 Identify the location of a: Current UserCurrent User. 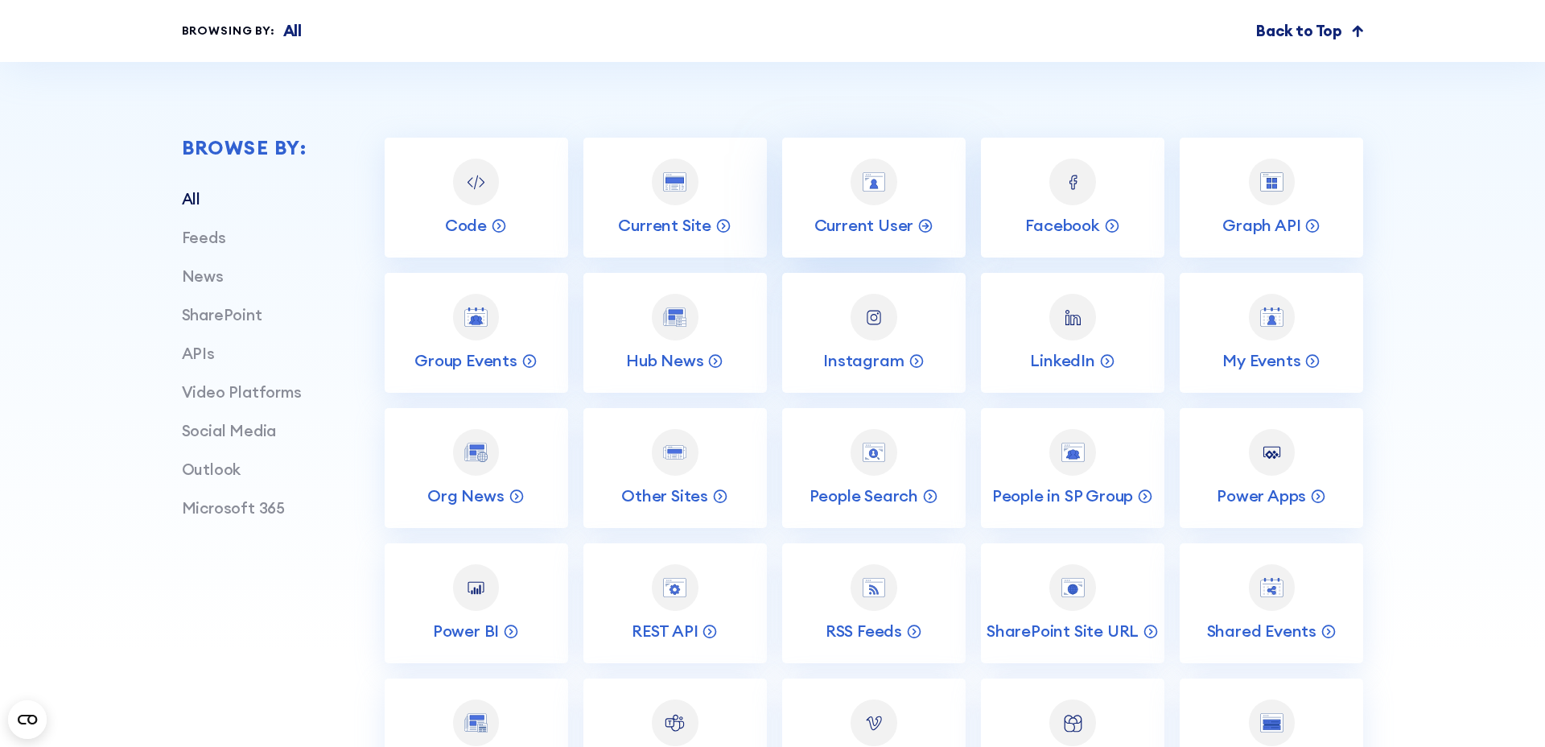
(874, 197).